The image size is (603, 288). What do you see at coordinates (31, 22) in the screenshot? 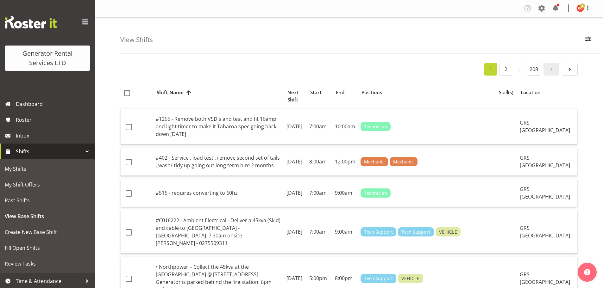
I see `img: Rosterit website logo` at bounding box center [31, 22].